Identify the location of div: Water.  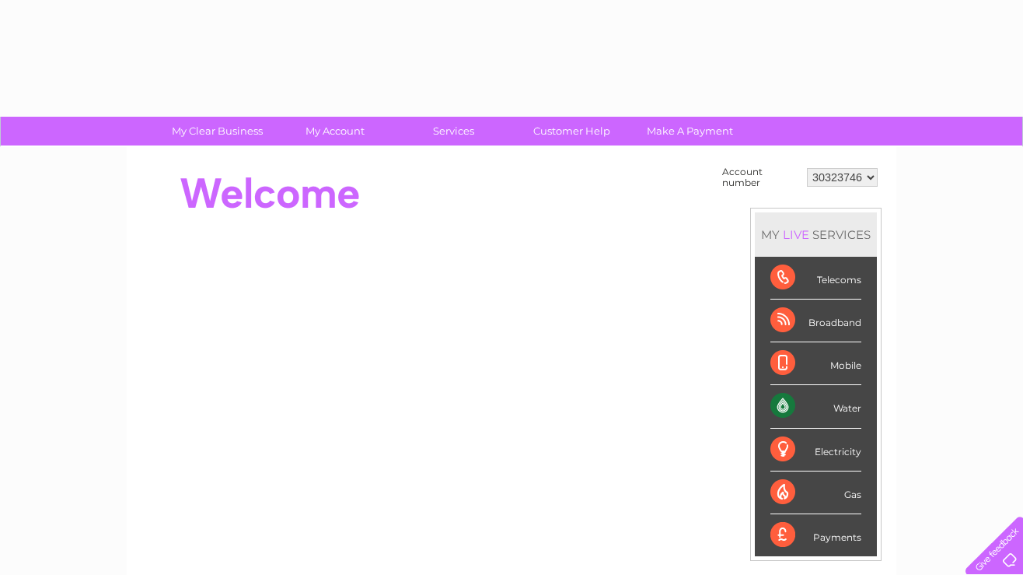
(816, 406).